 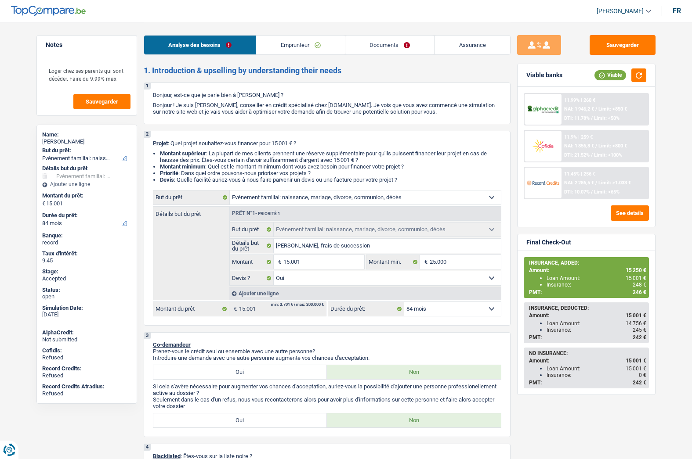 What do you see at coordinates (297, 305) in the screenshot?
I see `div: min: 3.701 € / max: 200.000 €` at bounding box center [297, 305].